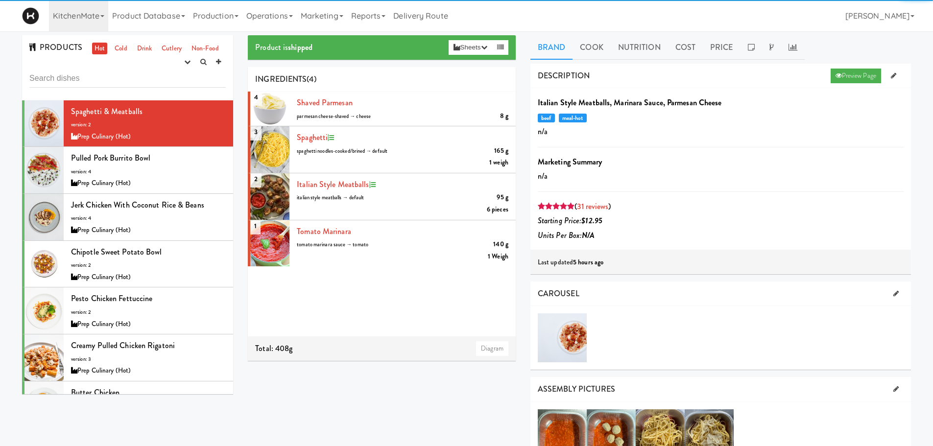  What do you see at coordinates (330, 197) in the screenshot?
I see `span: italian style meatballs → default` at bounding box center [330, 197].